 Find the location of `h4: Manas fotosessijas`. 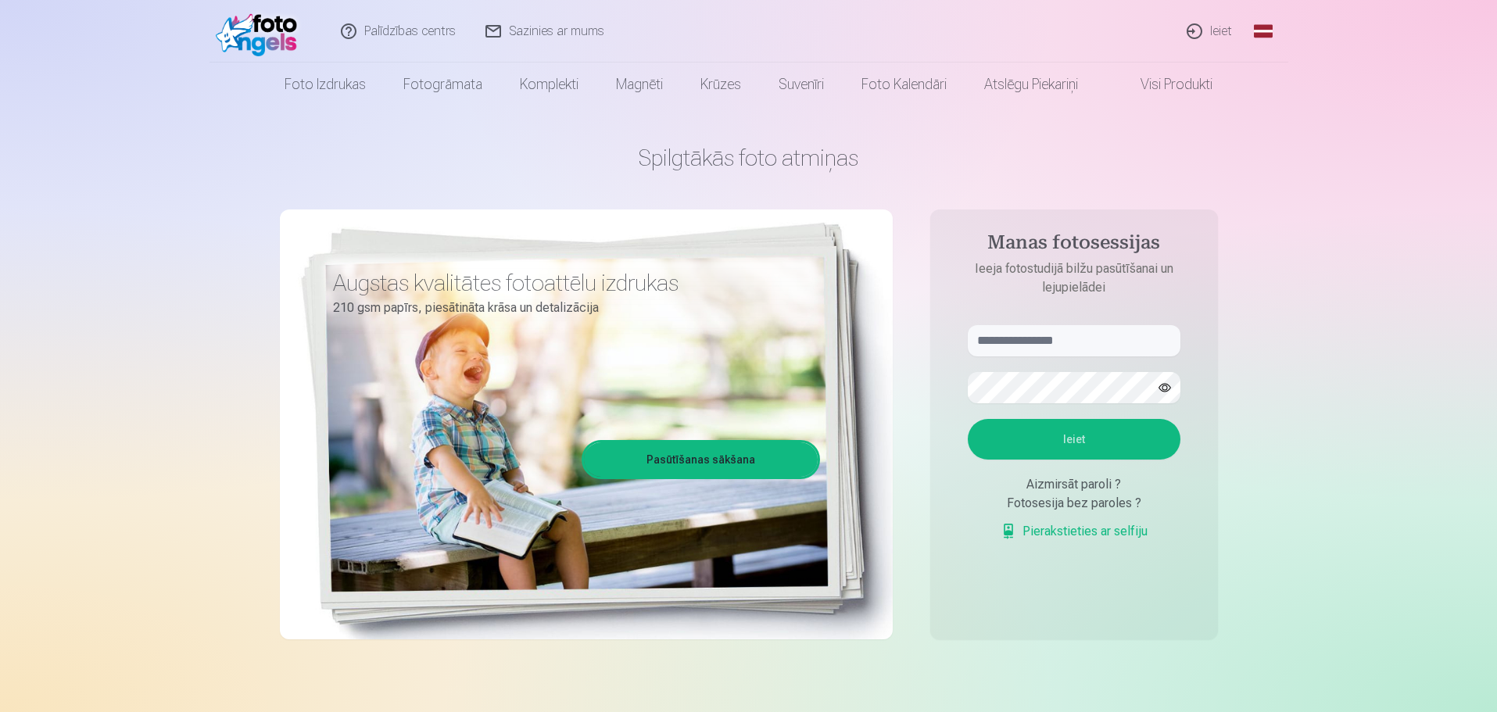

h4: Manas fotosessijas is located at coordinates (1074, 245).